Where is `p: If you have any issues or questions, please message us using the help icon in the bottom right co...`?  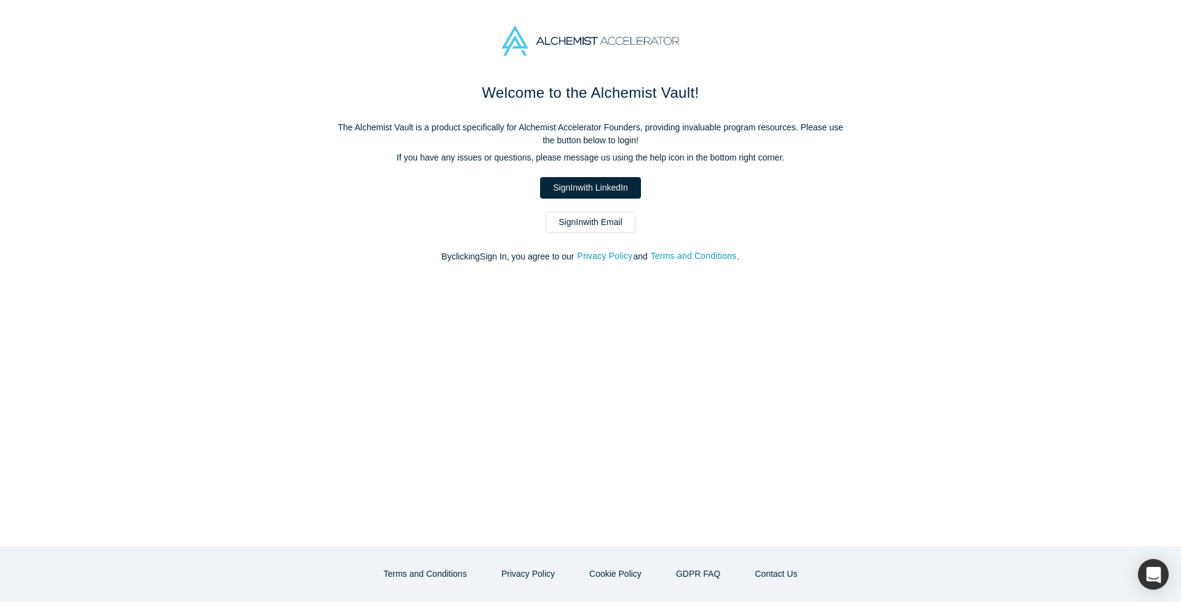 p: If you have any issues or questions, please message us using the help icon in the bottom right co... is located at coordinates (591, 157).